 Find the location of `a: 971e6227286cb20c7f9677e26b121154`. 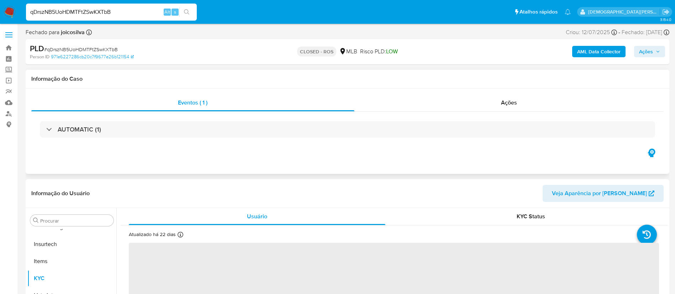

a: 971e6227286cb20c7f9677e26b121154 is located at coordinates (92, 57).